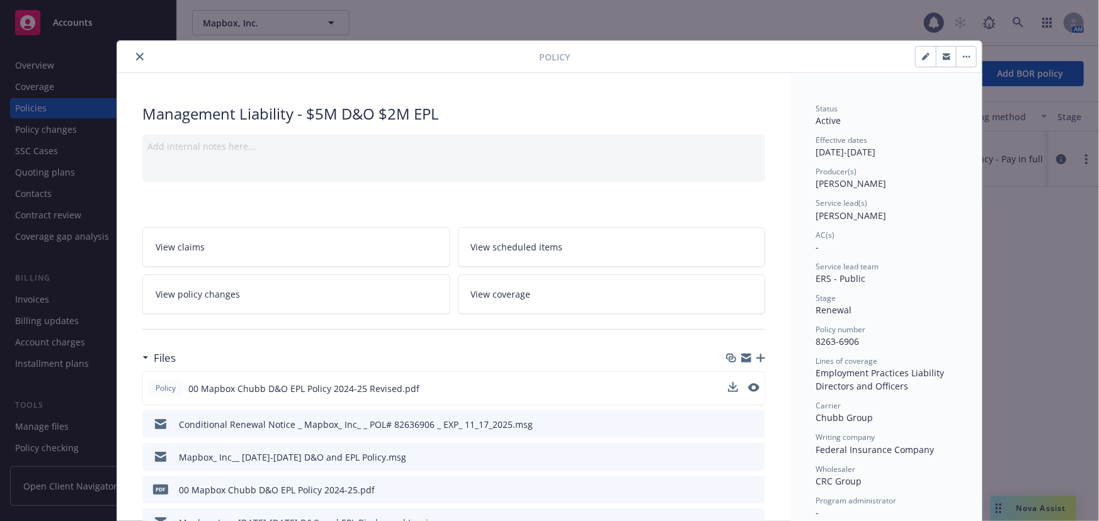 The height and width of the screenshot is (521, 1099). What do you see at coordinates (886, 386) in the screenshot?
I see `div: Directors and Officers` at bounding box center [886, 386].